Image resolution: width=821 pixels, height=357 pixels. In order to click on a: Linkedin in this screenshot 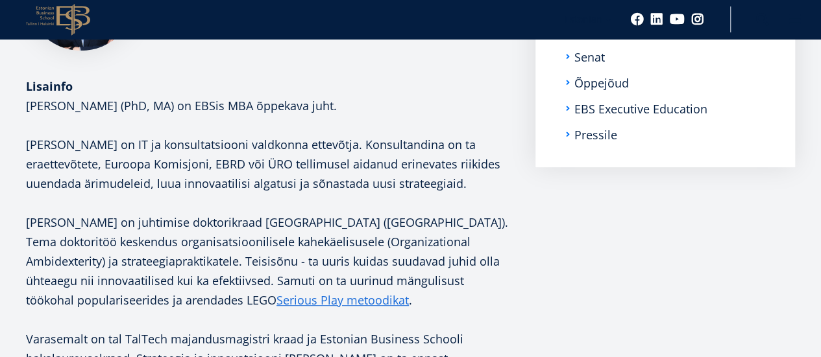, I will do `click(656, 19)`.